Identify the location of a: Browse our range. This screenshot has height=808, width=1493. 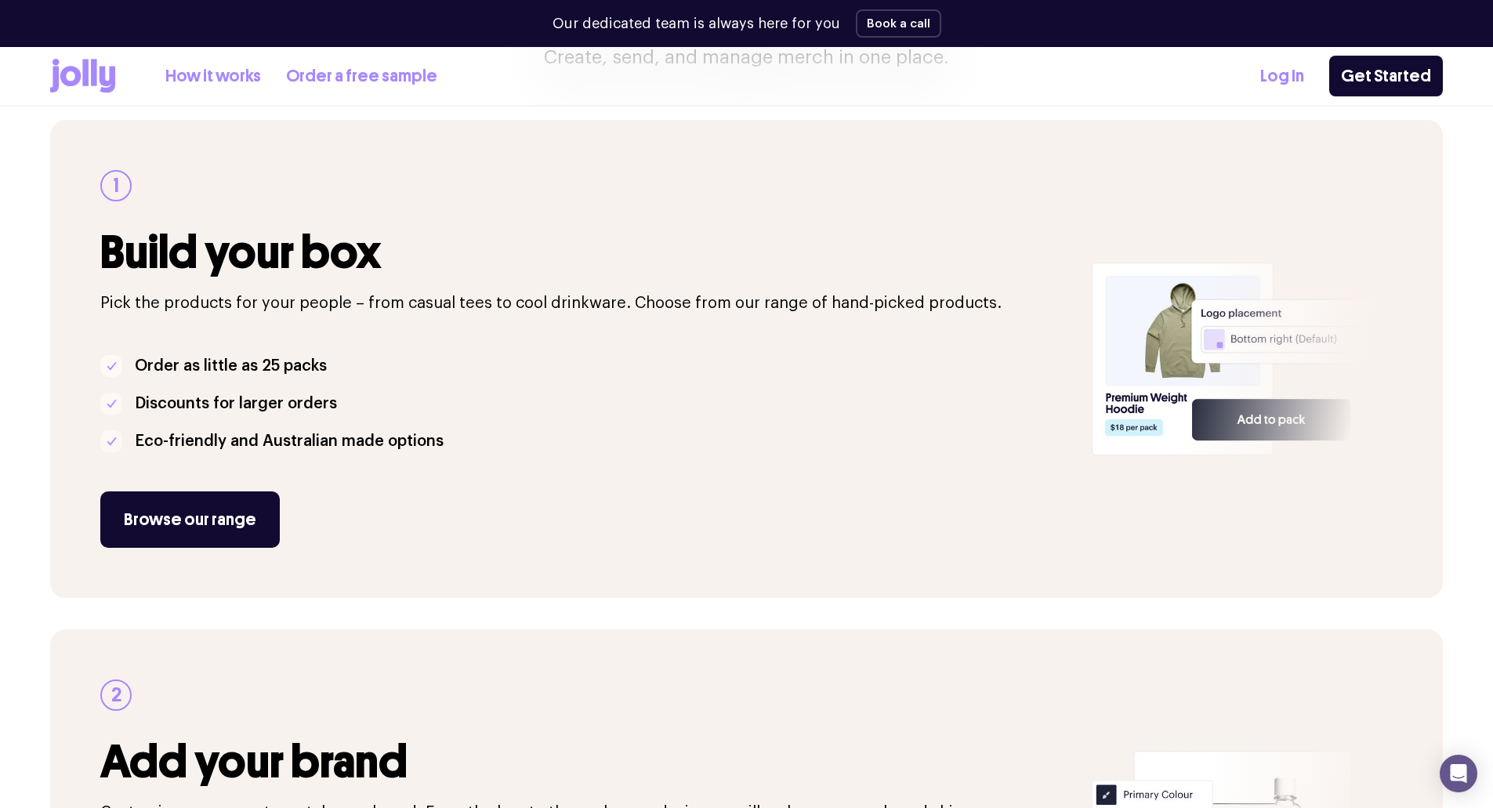
(190, 520).